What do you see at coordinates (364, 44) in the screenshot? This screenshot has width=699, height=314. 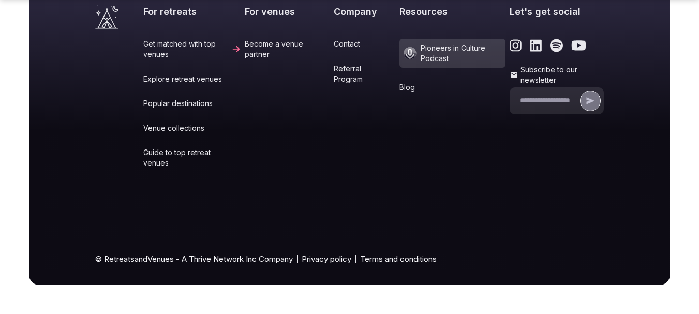 I see `a: Contact` at bounding box center [364, 44].